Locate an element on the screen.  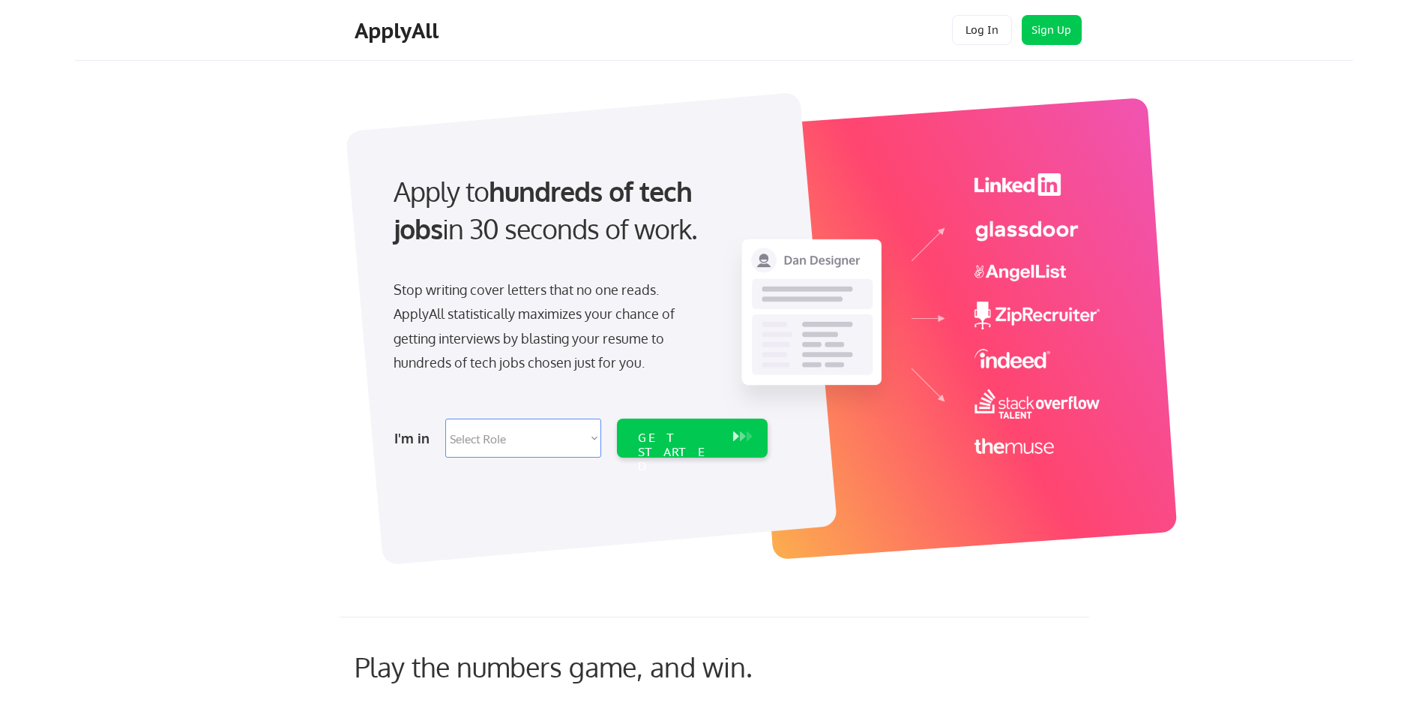
div: I'm in is located at coordinates (415, 438).